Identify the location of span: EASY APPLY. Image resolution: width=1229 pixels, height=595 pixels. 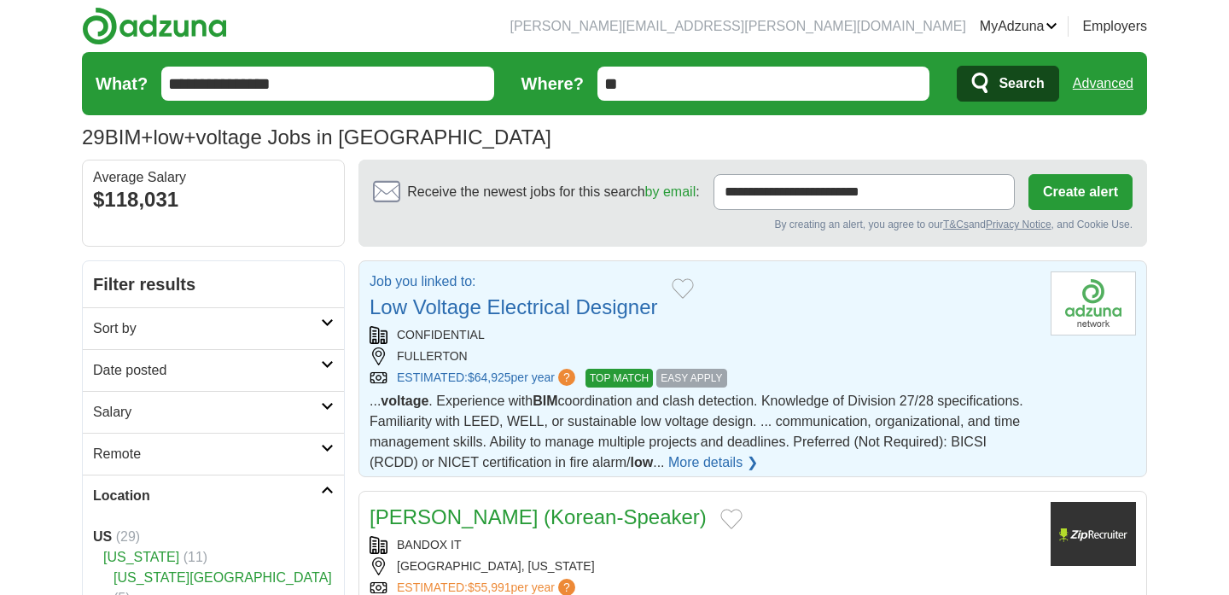
(691, 378).